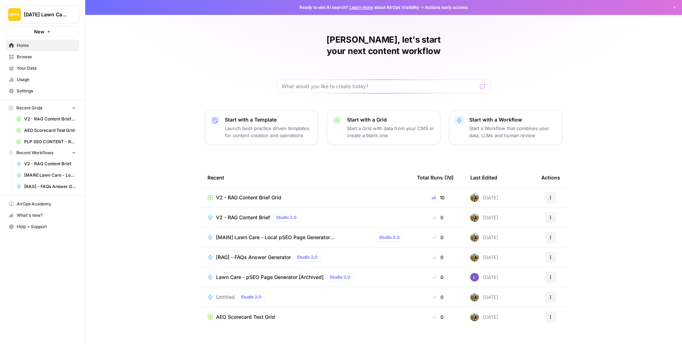 The height and width of the screenshot is (344, 682). I want to click on p: Start with a Template, so click(268, 120).